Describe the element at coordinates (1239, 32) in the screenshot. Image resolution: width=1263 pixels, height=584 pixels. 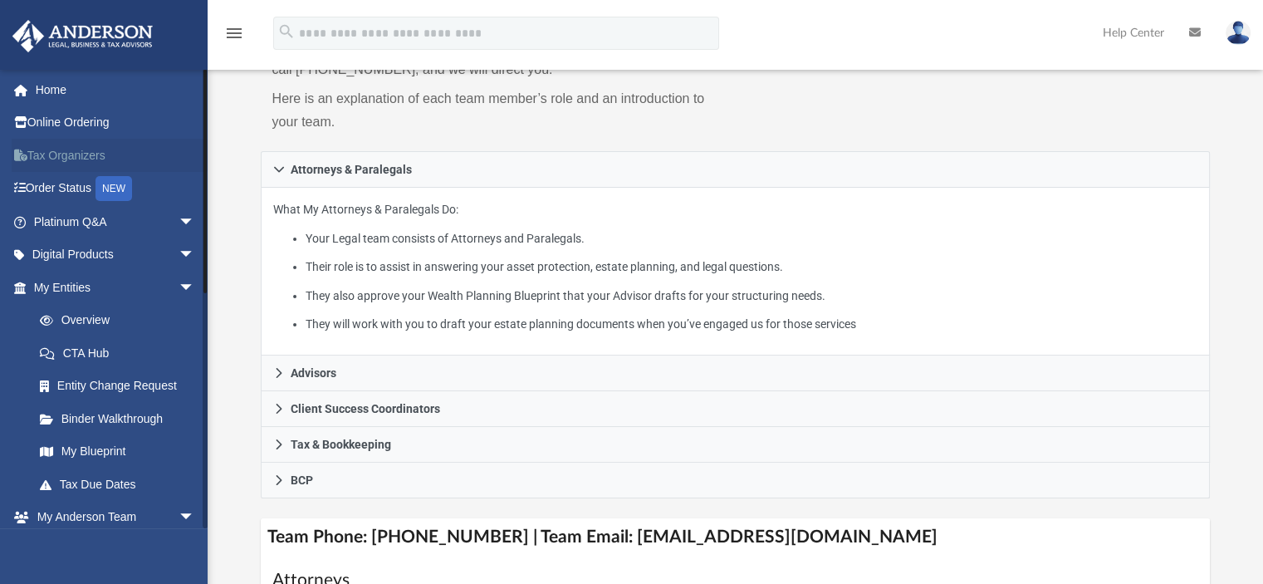
I see `img: User Pic` at that location.